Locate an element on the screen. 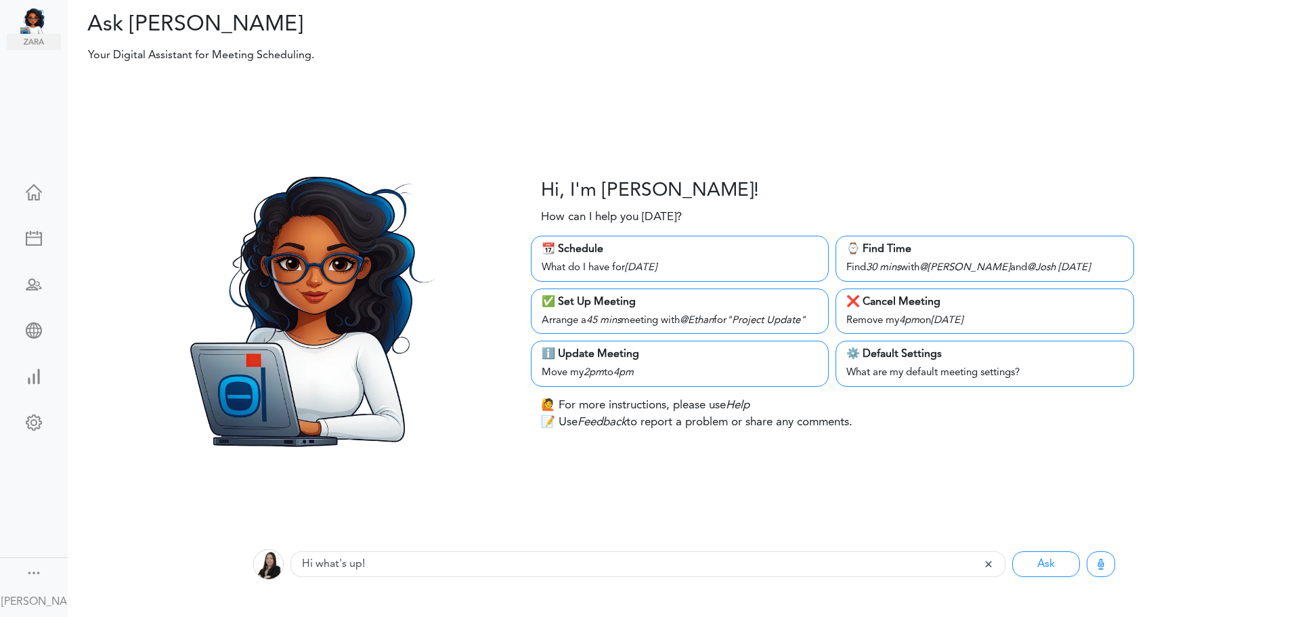  i: 2pm is located at coordinates (594, 372).